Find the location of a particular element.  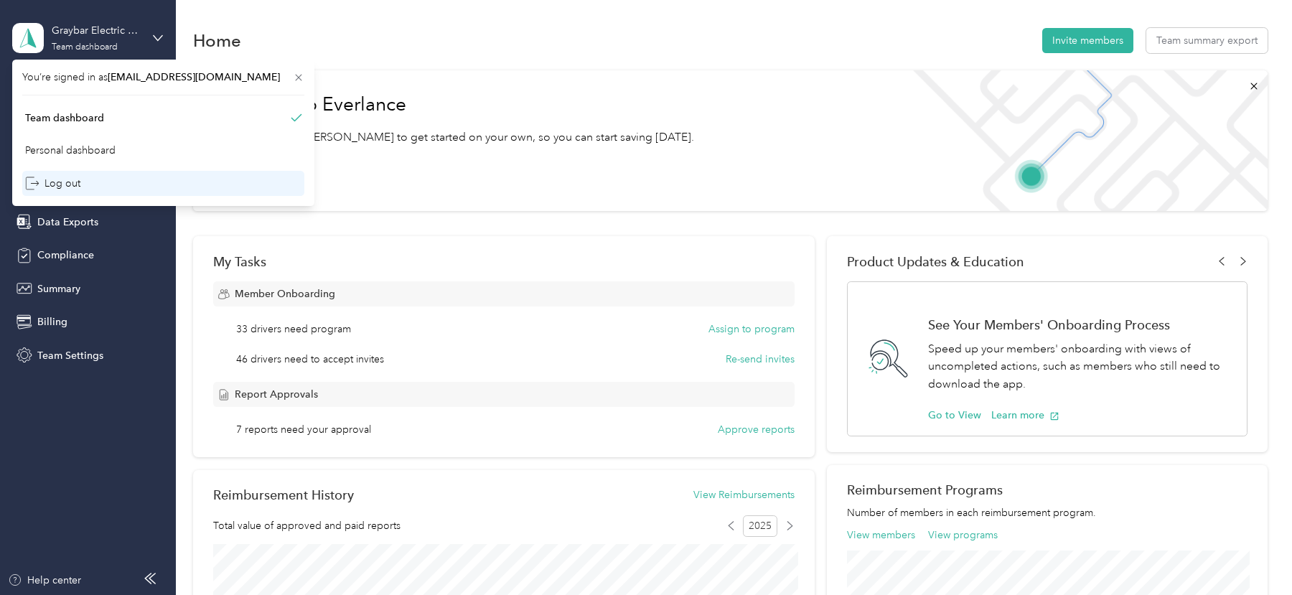

button: View Reimbursements is located at coordinates (743, 494).